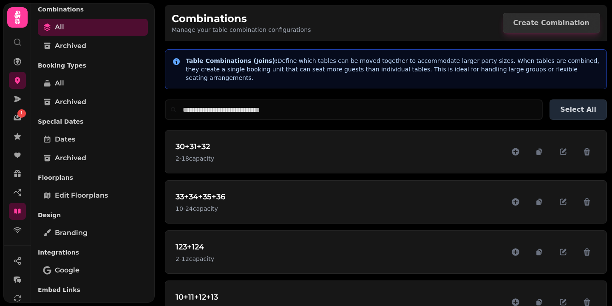  Describe the element at coordinates (93, 253) in the screenshot. I see `p: Integrations` at that location.